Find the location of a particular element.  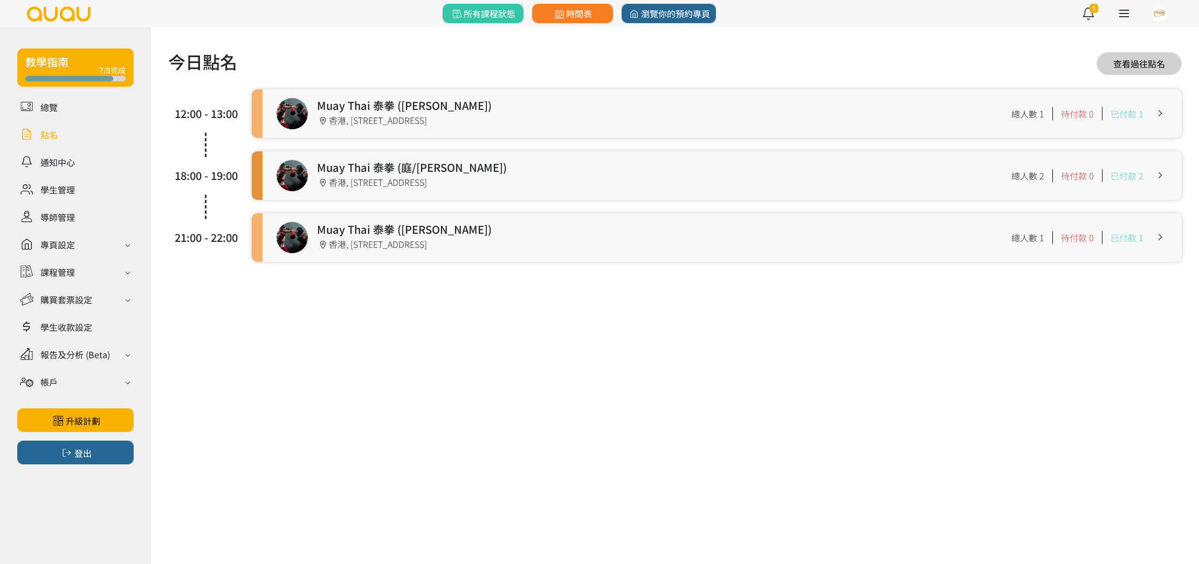

a: 查看過往點名 is located at coordinates (1139, 64).